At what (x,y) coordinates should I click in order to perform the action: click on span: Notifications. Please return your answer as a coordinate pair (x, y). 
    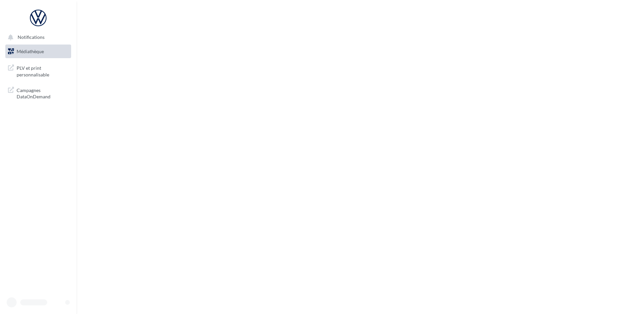
    Looking at the image, I should click on (31, 37).